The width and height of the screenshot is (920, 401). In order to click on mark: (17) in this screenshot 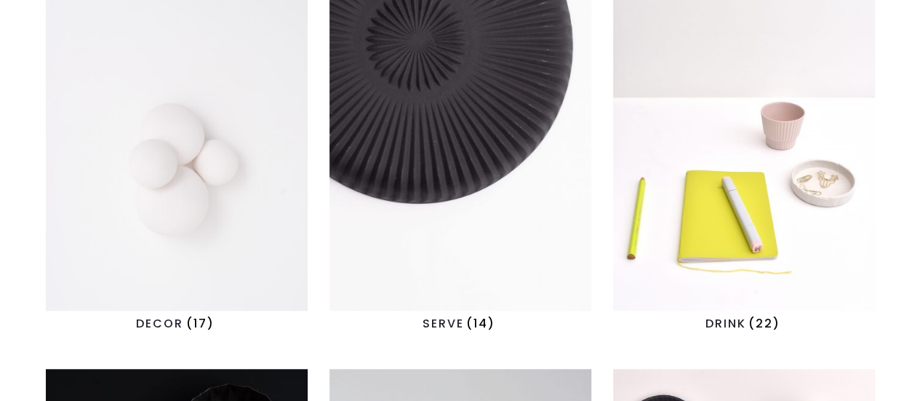, I will do `click(199, 323)`.